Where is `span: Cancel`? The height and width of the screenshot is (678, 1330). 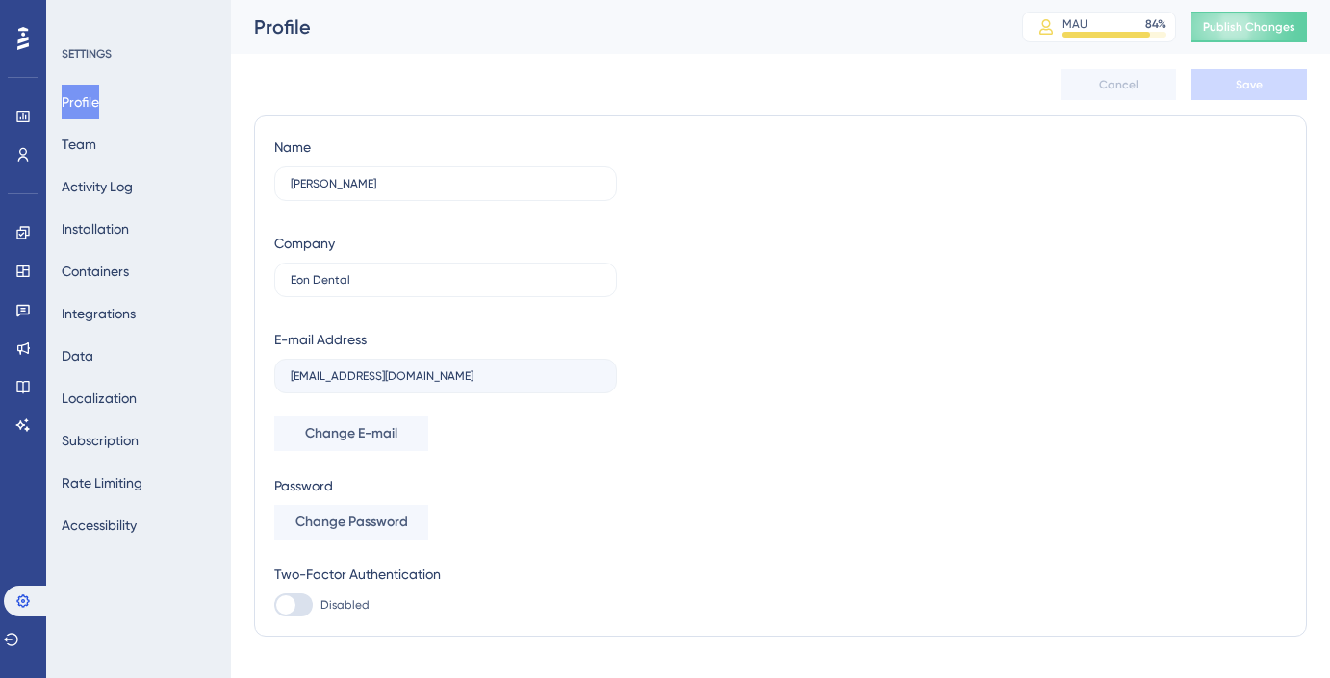
span: Cancel is located at coordinates (1118, 85).